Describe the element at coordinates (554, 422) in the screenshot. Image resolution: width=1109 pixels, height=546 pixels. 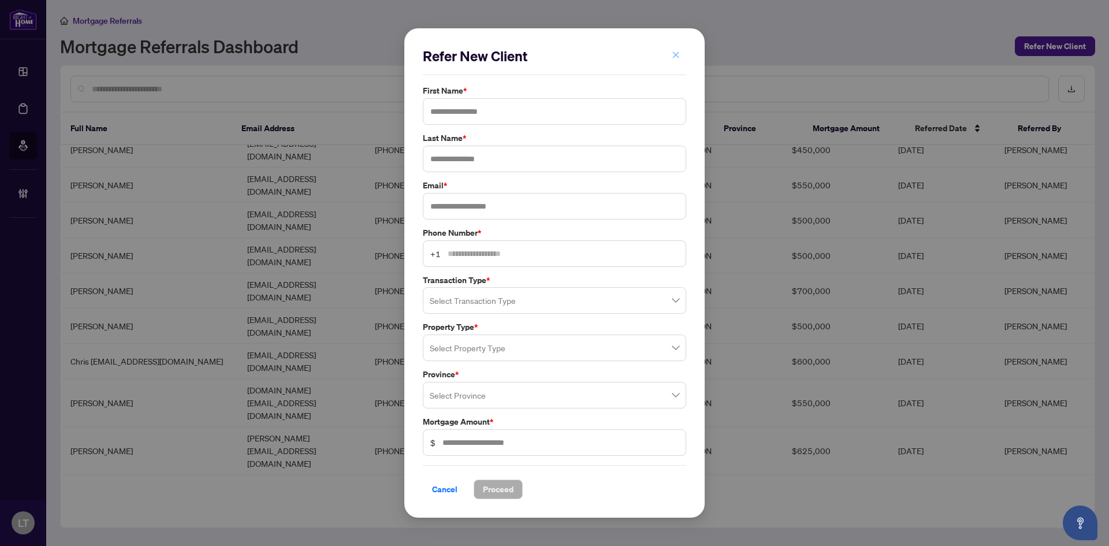
I see `label: Mortgage Amount` at that location.